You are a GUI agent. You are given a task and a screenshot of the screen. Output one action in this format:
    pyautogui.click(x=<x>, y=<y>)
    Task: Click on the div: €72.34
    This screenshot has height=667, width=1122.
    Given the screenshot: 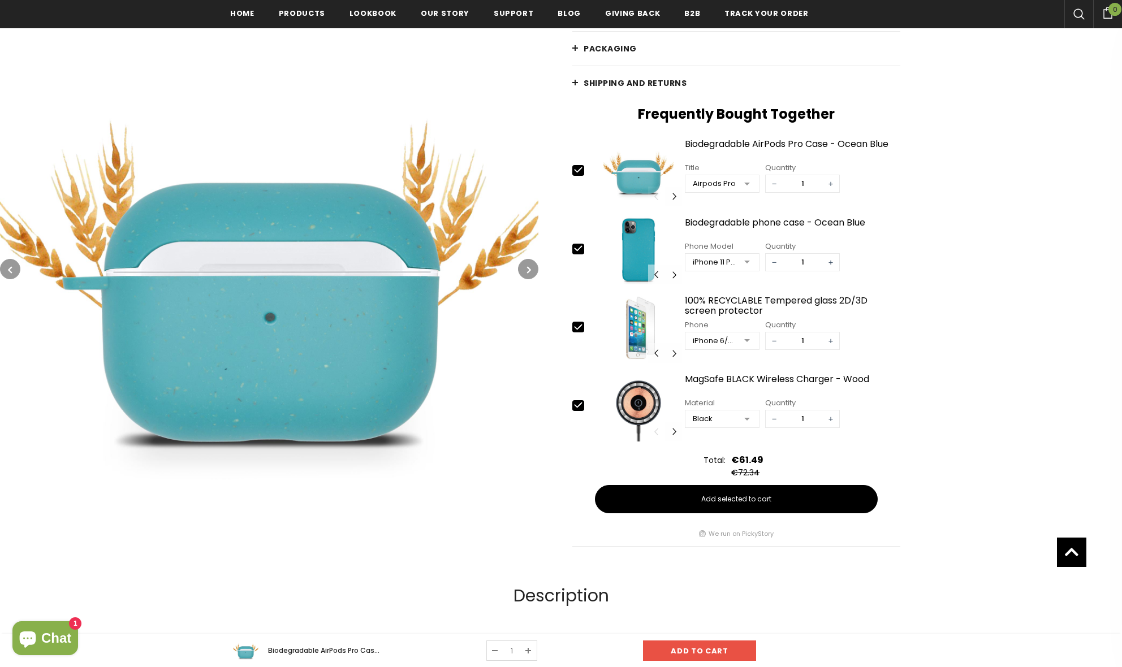 What is the action you would take?
    pyautogui.click(x=749, y=473)
    